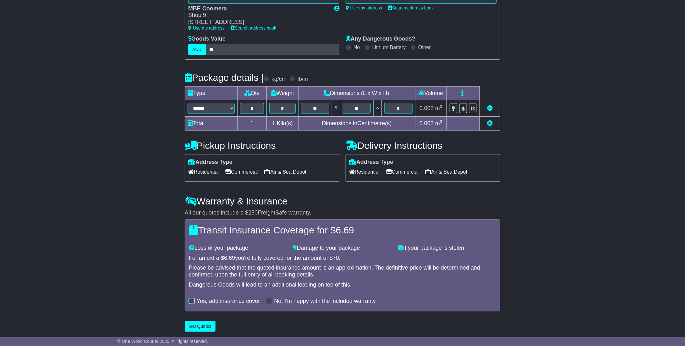 This screenshot has height=346, width=685. I want to click on td: Qty, so click(252, 93).